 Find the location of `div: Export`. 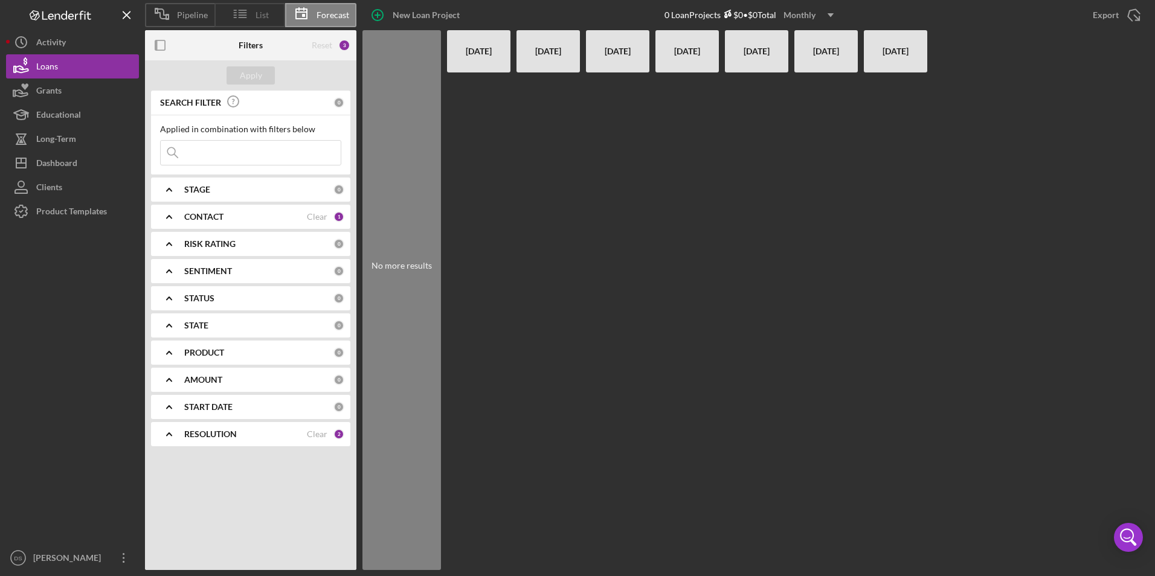

div: Export is located at coordinates (1105, 15).